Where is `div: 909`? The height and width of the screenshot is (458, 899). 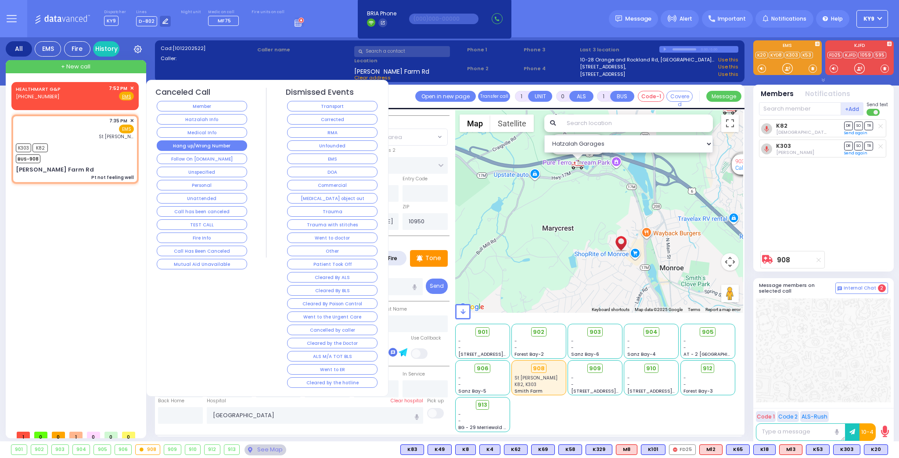
div: 909 is located at coordinates (173, 450).